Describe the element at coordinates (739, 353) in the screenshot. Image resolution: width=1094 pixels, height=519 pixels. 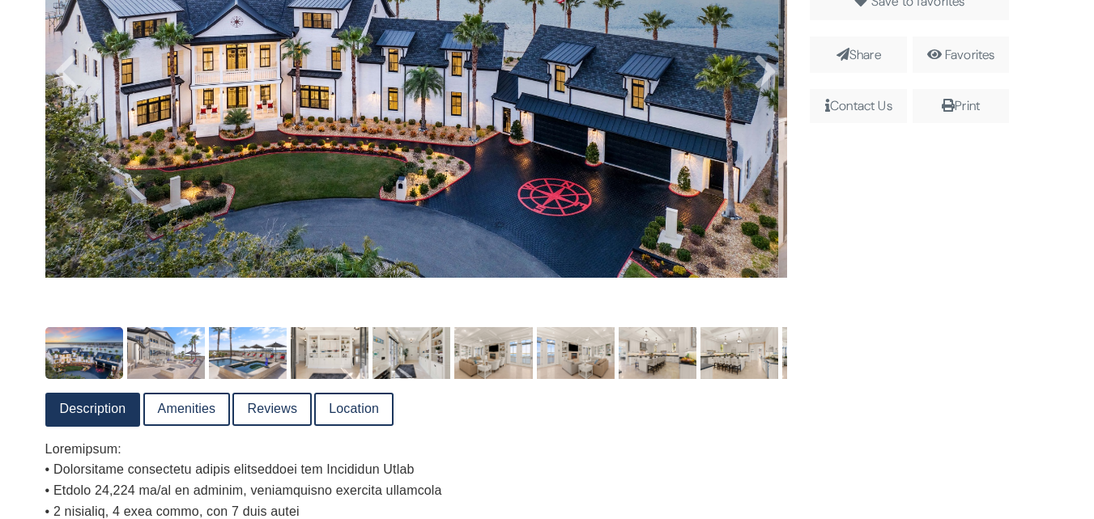
I see `img: 1a681edb-5343-4219-8ffc-a7d0a9ef2564` at that location.